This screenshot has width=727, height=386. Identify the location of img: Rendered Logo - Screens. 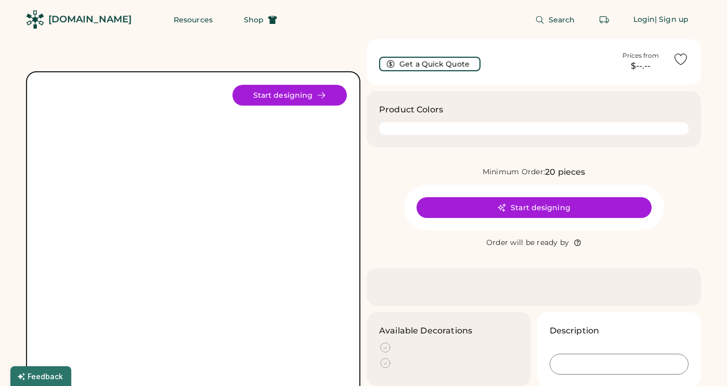
(35, 19).